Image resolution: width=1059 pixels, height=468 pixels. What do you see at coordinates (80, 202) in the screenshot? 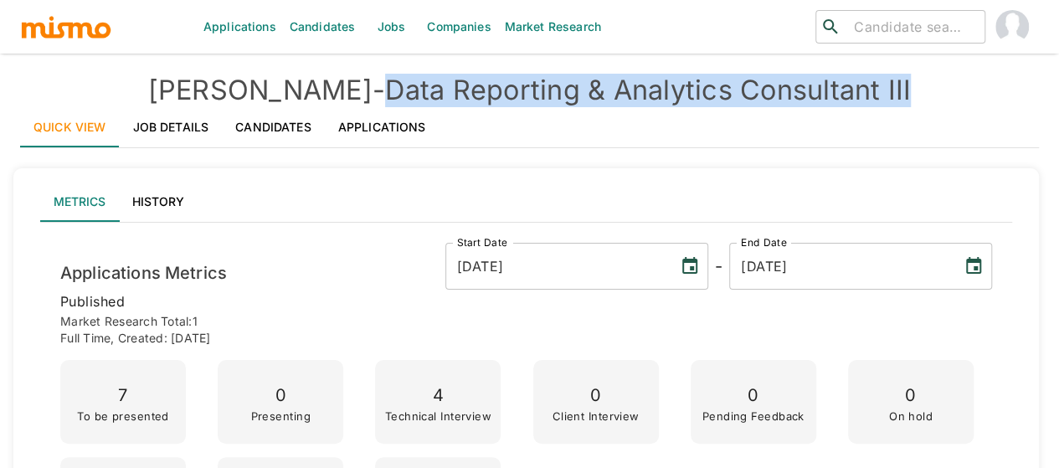
I see `button: Metrics` at bounding box center [80, 202].